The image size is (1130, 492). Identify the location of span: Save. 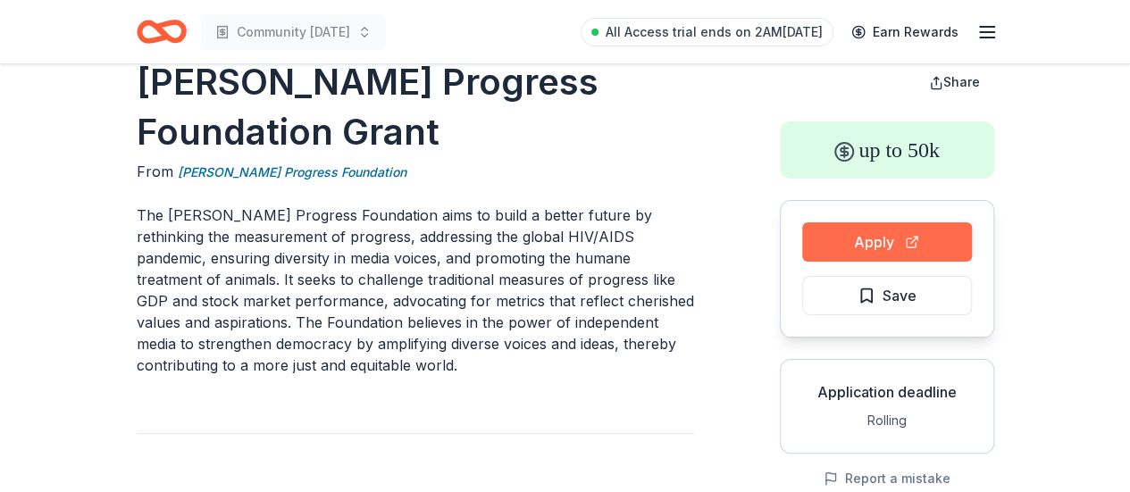
(900, 296).